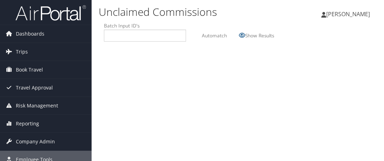 The height and width of the screenshot is (161, 384). Describe the element at coordinates (34, 88) in the screenshot. I see `span: Travel Approval` at that location.